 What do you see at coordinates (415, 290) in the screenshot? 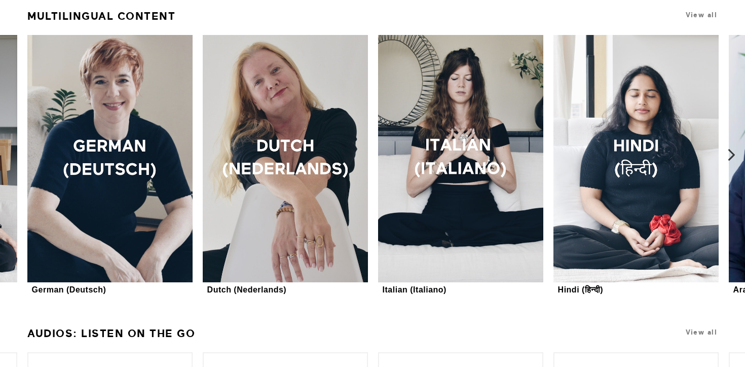
I see `div: Italian (Italiano)` at bounding box center [415, 290].